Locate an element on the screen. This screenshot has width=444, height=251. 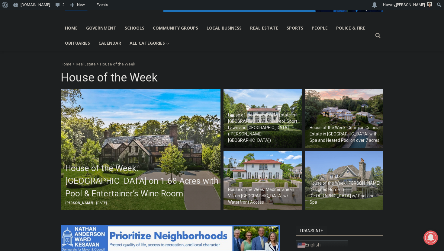
div: "We would have speakers with experience in local journalism speak to us about their experiences a... is located at coordinates (219, 29).